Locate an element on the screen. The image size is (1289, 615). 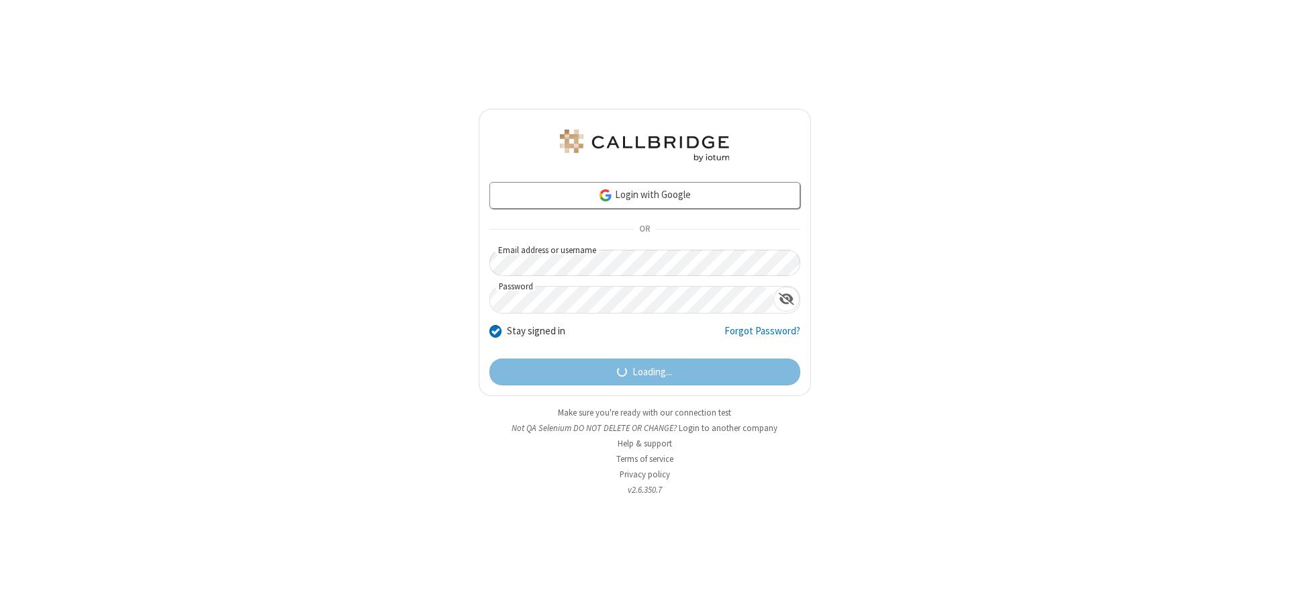
input: Email address or username is located at coordinates (645, 263).